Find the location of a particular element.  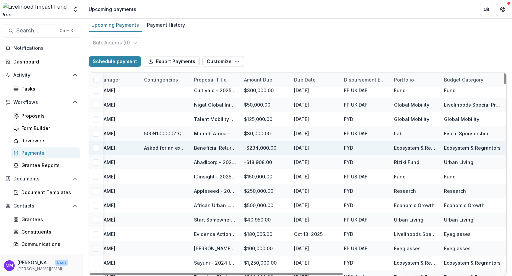

button: Get Help is located at coordinates (503, 9).